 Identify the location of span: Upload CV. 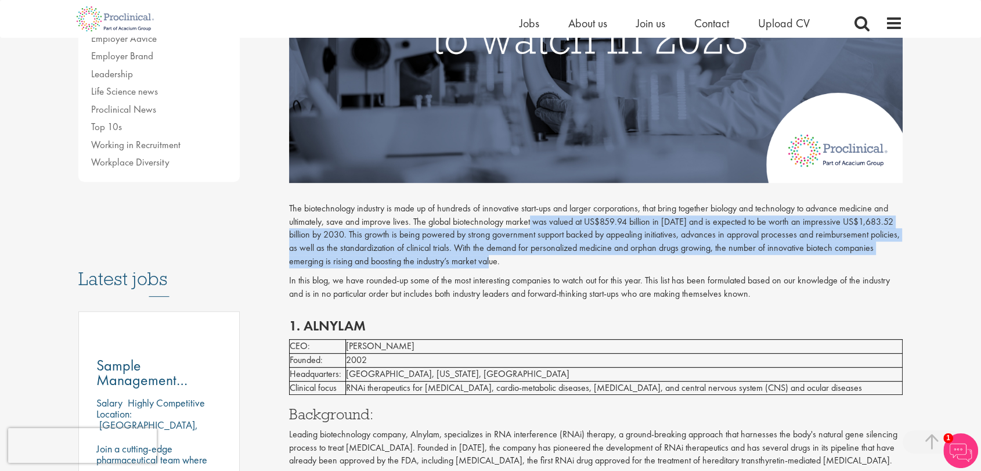
(783, 23).